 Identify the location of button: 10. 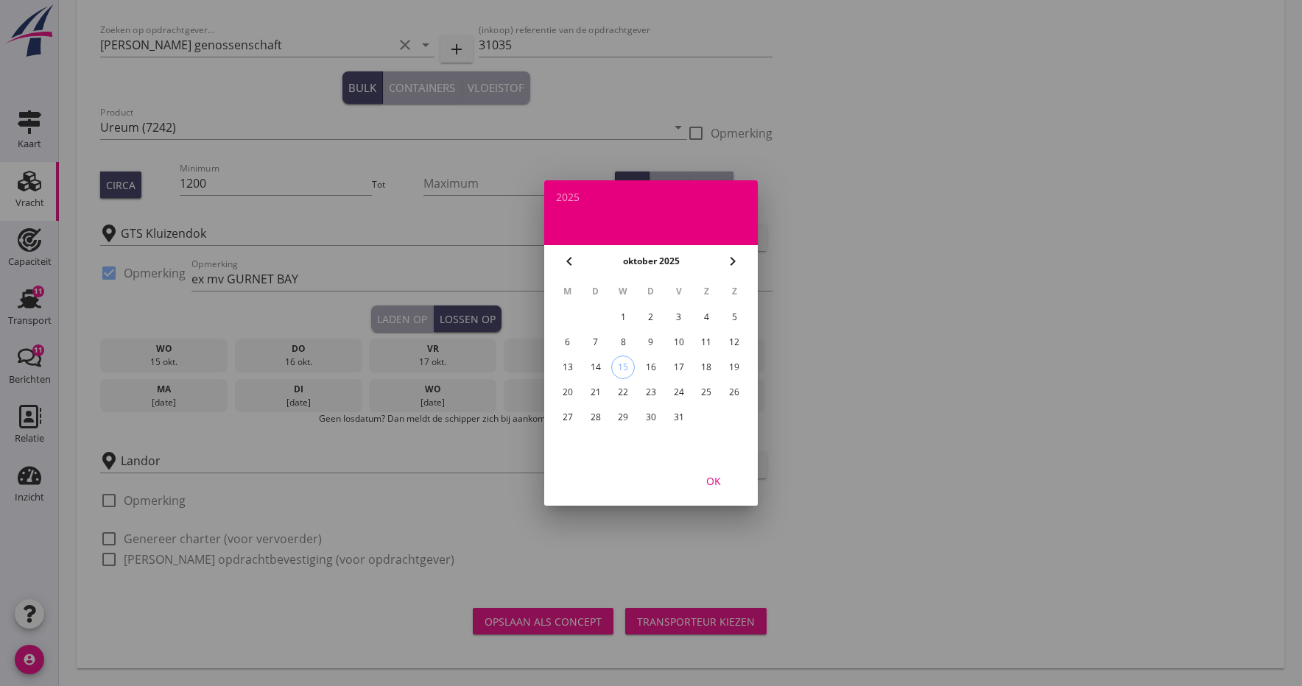
(679, 342).